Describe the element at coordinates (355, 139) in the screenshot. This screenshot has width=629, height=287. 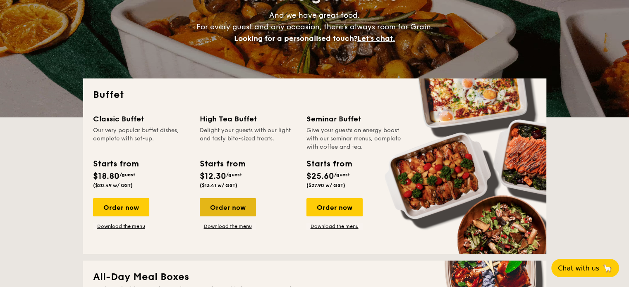
I see `div: Give your guests an energy boost with our seminar menus, complete with coffee and tea.` at that location.